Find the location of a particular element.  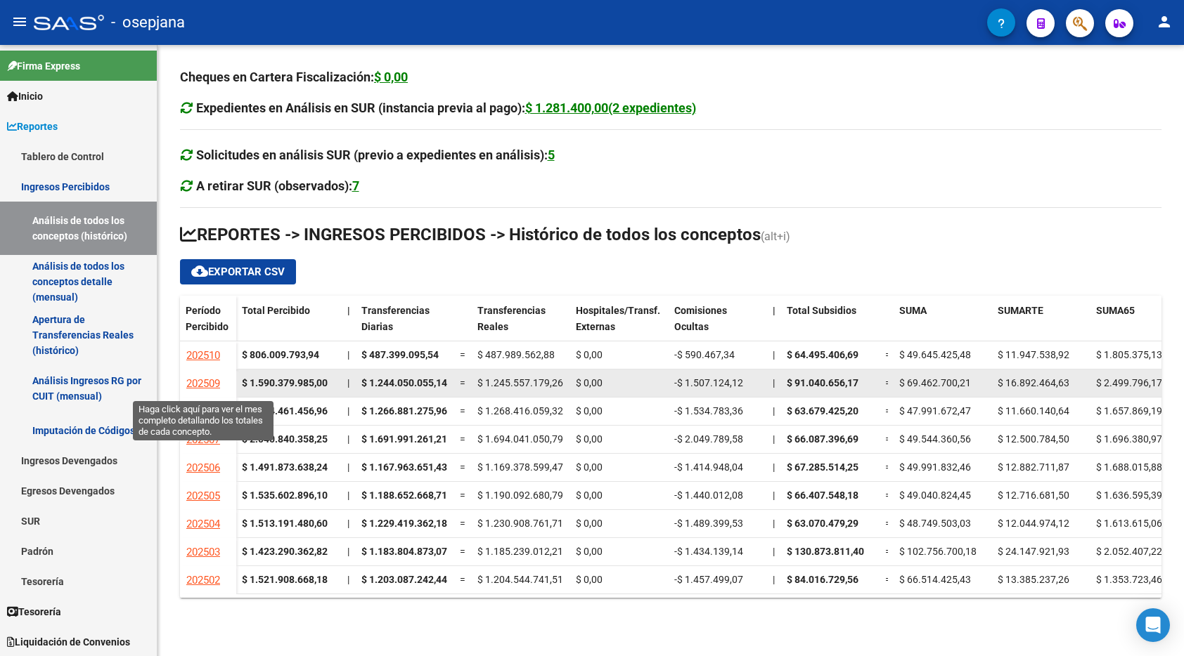

span: -$ 1.414.948,04 is located at coordinates (708, 467).